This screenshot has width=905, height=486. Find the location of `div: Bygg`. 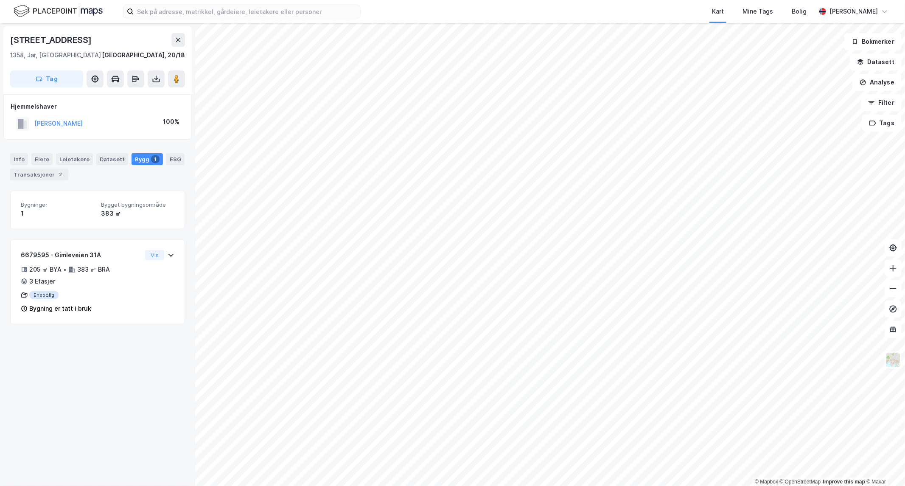

div: Bygg is located at coordinates (147, 159).